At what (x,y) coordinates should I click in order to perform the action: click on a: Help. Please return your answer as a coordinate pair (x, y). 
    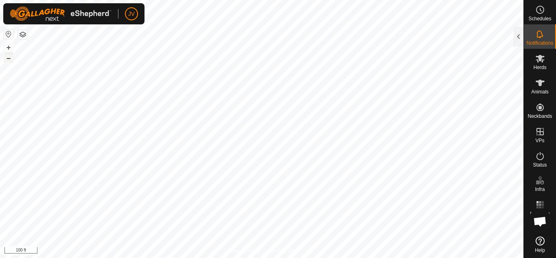
    Looking at the image, I should click on (539, 245).